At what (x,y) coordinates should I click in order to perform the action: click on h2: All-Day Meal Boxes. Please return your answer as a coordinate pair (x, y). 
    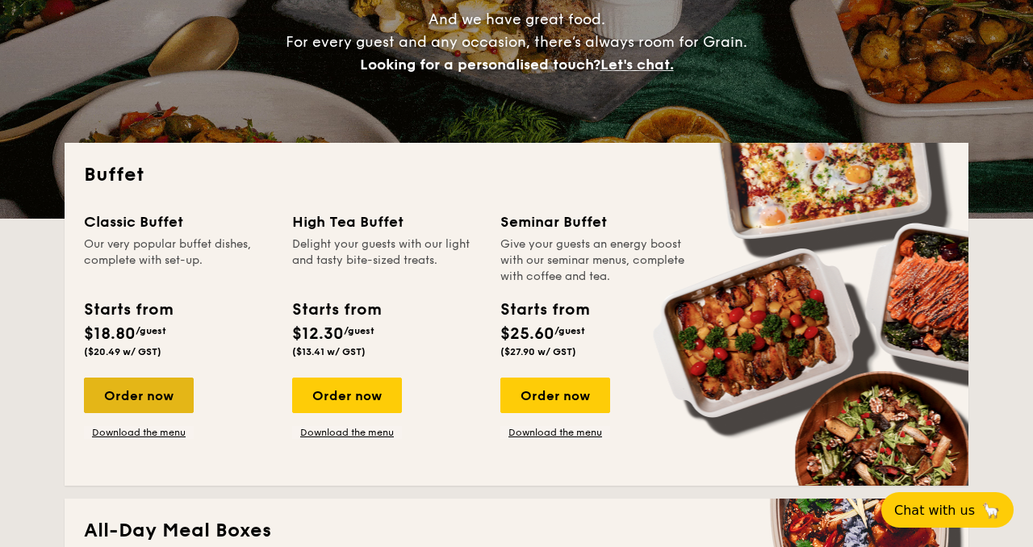
    Looking at the image, I should click on (516, 531).